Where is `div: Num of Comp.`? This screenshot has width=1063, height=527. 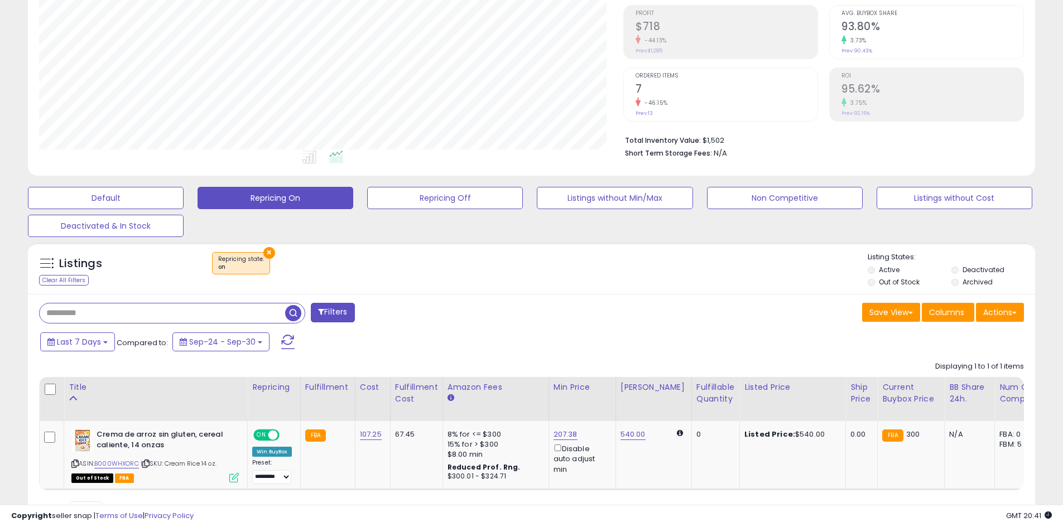
div: Num of Comp. is located at coordinates (1019, 393).